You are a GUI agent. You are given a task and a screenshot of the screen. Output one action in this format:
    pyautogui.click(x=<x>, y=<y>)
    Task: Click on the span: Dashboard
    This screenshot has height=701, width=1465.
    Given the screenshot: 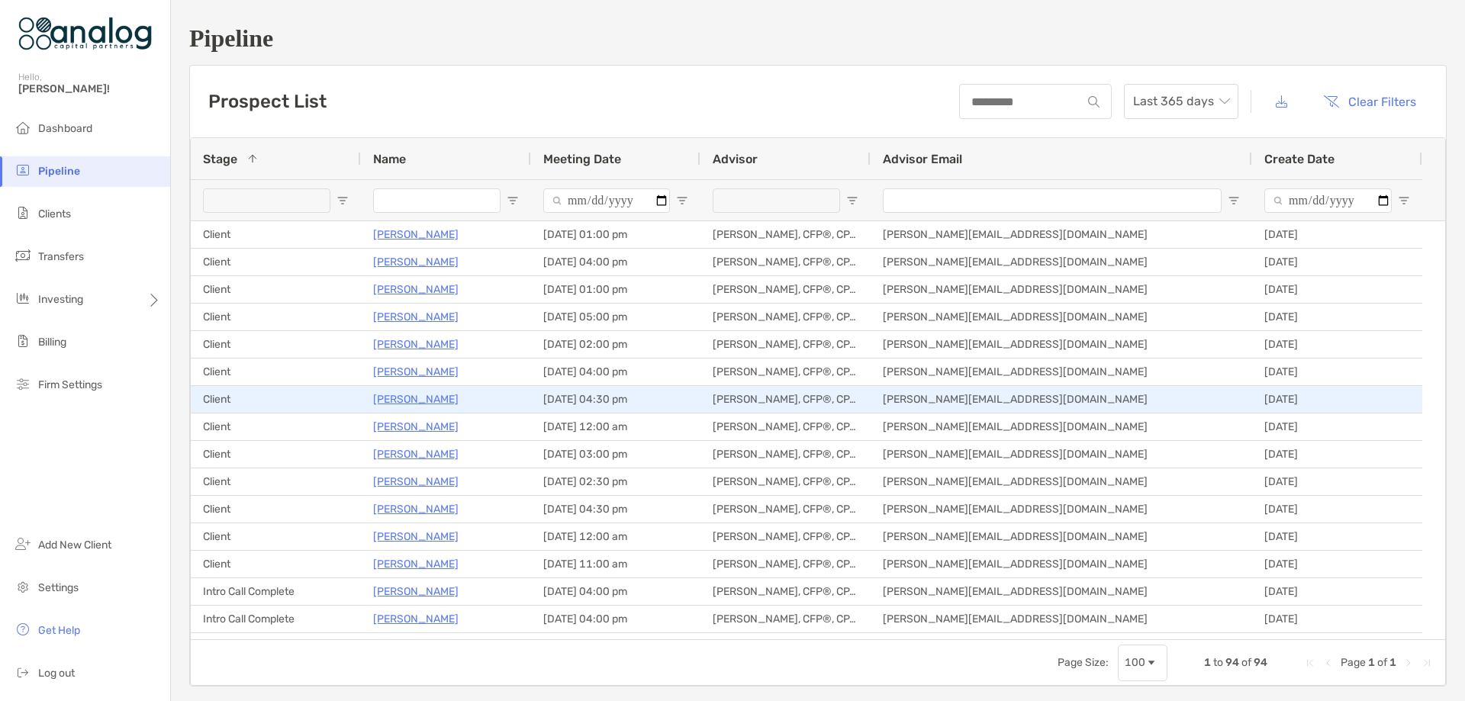 What is the action you would take?
    pyautogui.click(x=65, y=128)
    